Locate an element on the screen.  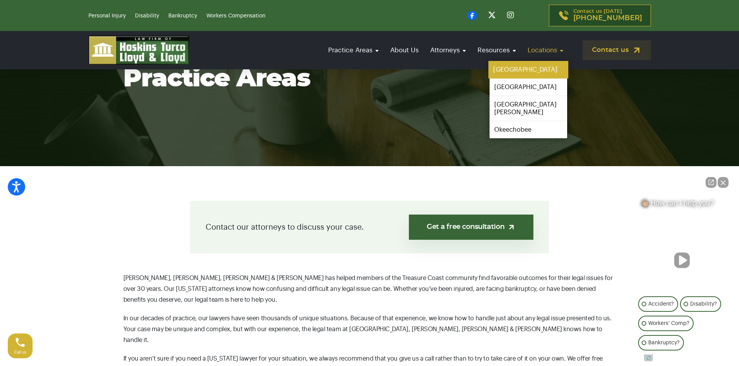
a: Open intaker chat is located at coordinates (648, 358).